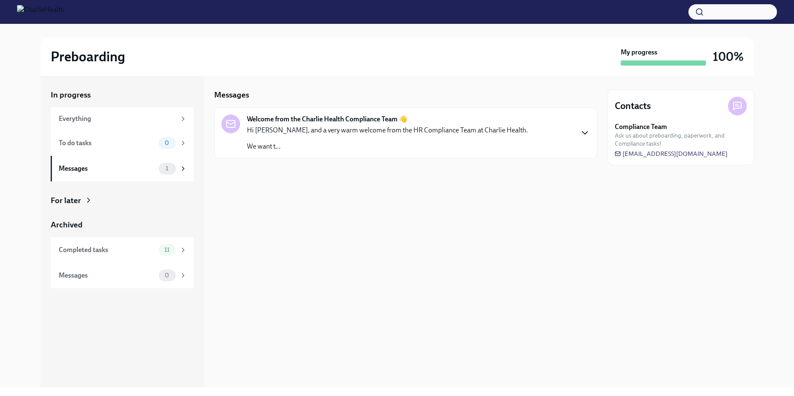 This screenshot has width=794, height=396. What do you see at coordinates (728, 57) in the screenshot?
I see `h3: 100%` at bounding box center [728, 57].